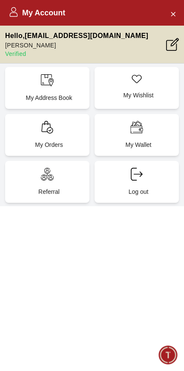 This screenshot has width=184, height=371. Describe the element at coordinates (139, 145) in the screenshot. I see `p: My Wallet` at that location.